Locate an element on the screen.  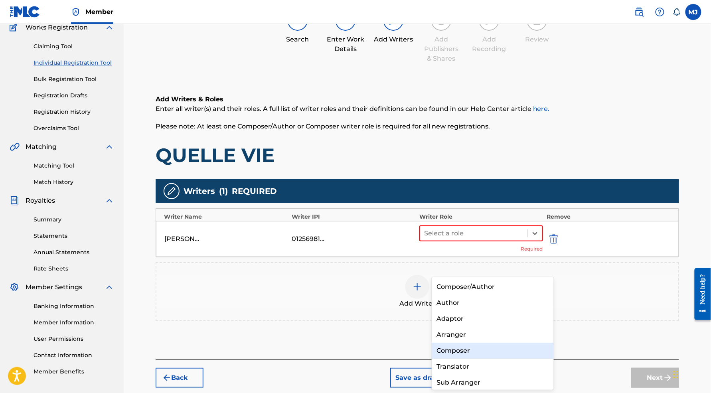
img: help is located at coordinates (660, 12).